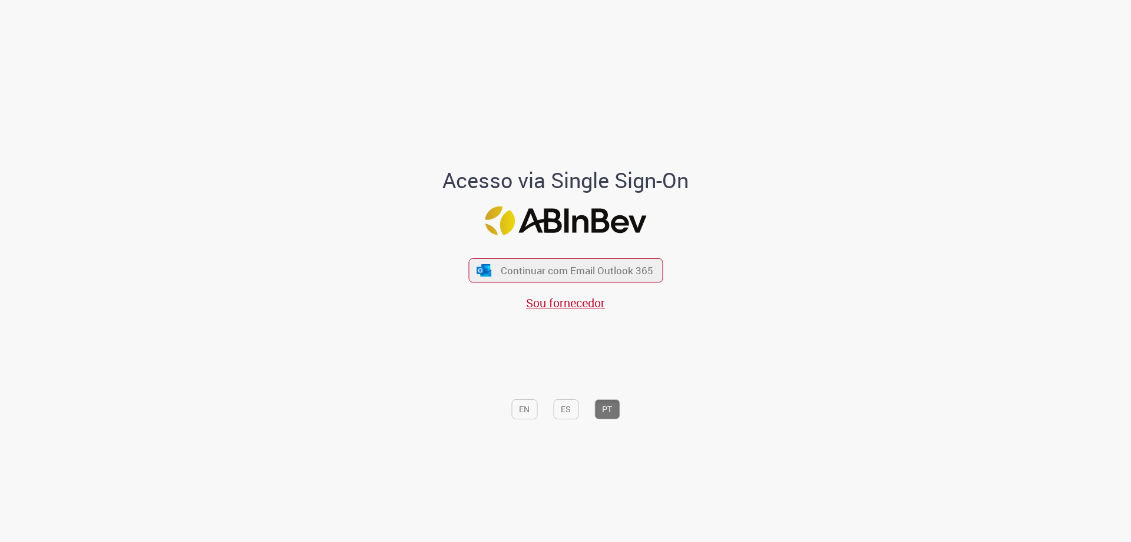  I want to click on h1: Acesso via Single Sign-On, so click(566, 180).